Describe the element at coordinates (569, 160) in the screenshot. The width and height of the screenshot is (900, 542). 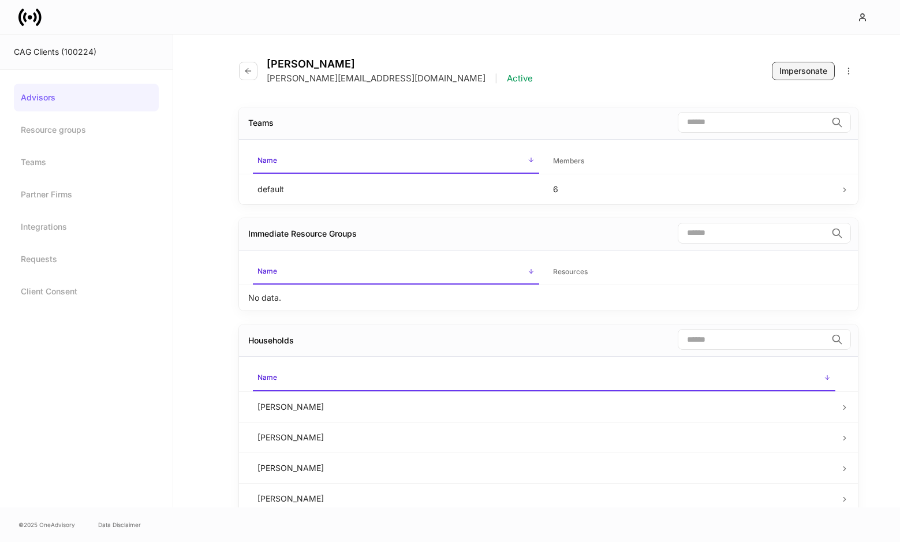
I see `h6: Members` at that location.